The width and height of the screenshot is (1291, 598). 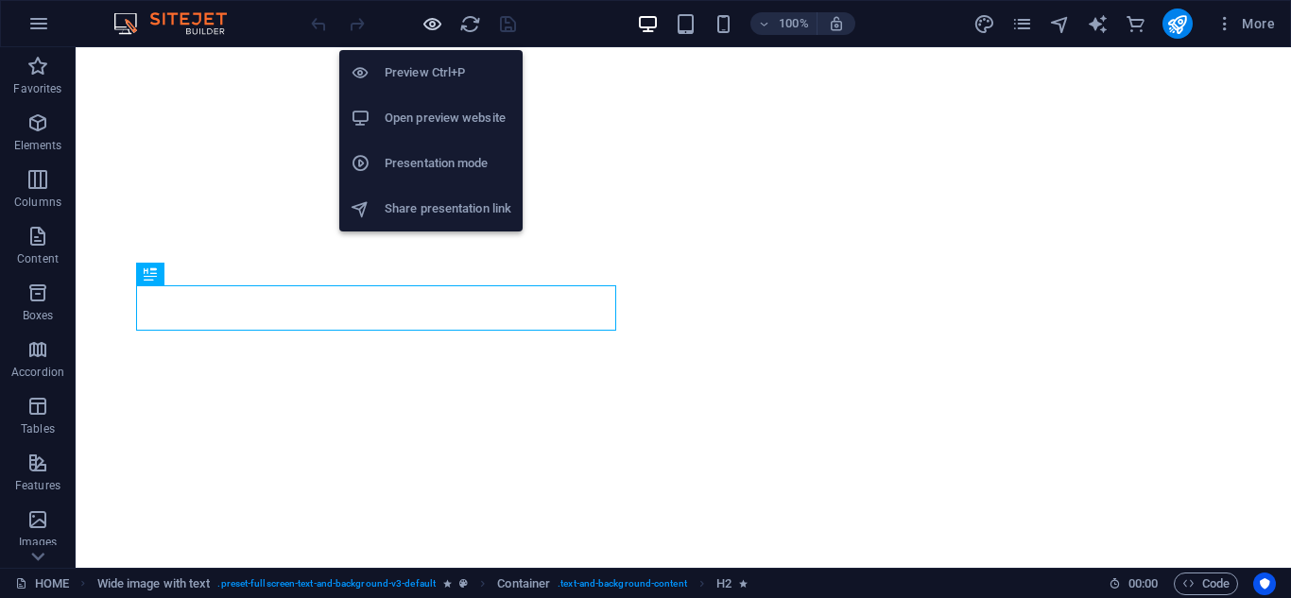 I want to click on button: Code, so click(x=1206, y=584).